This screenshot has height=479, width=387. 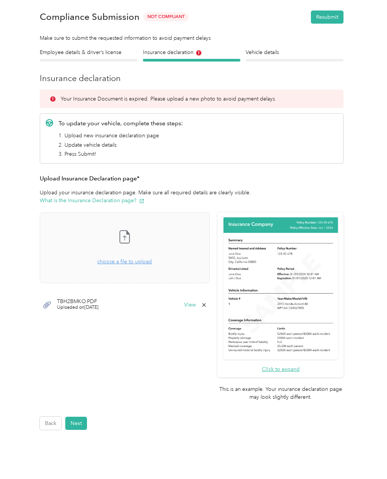 What do you see at coordinates (192, 52) in the screenshot?
I see `h4: Insurance declaration` at bounding box center [192, 52].